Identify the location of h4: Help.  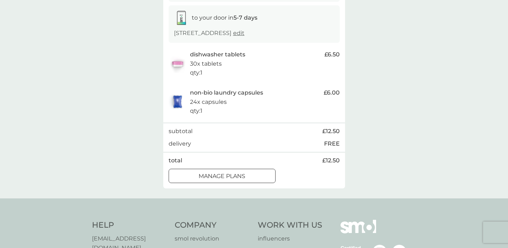
(130, 225).